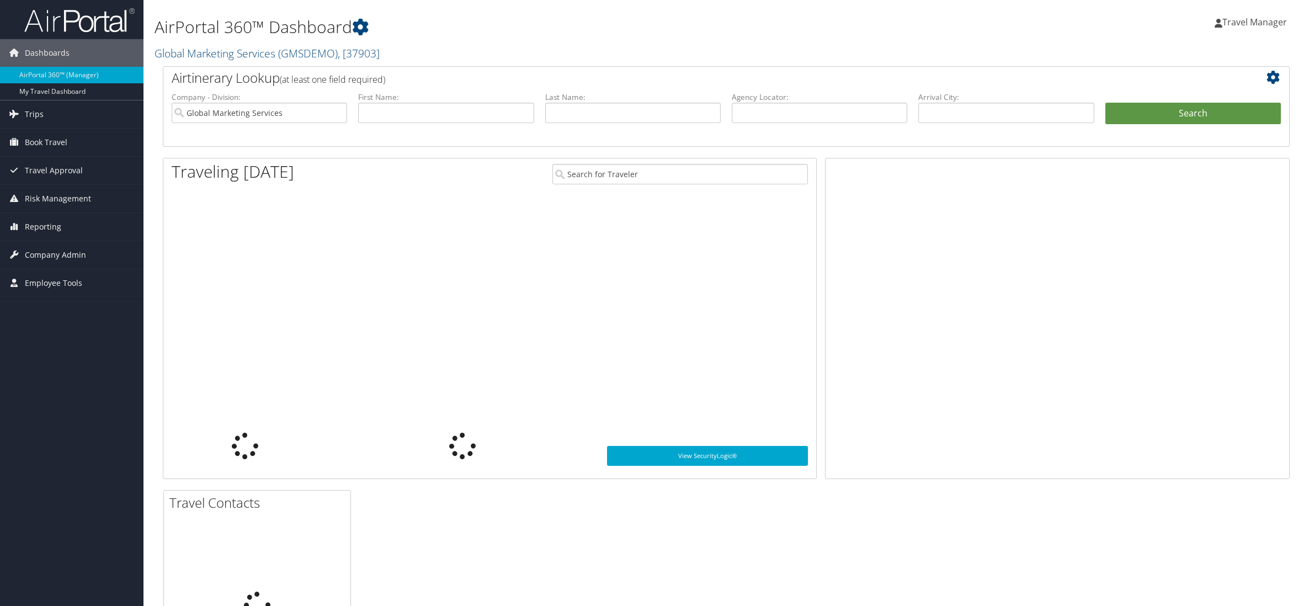  Describe the element at coordinates (1193, 114) in the screenshot. I see `button: Search` at that location.